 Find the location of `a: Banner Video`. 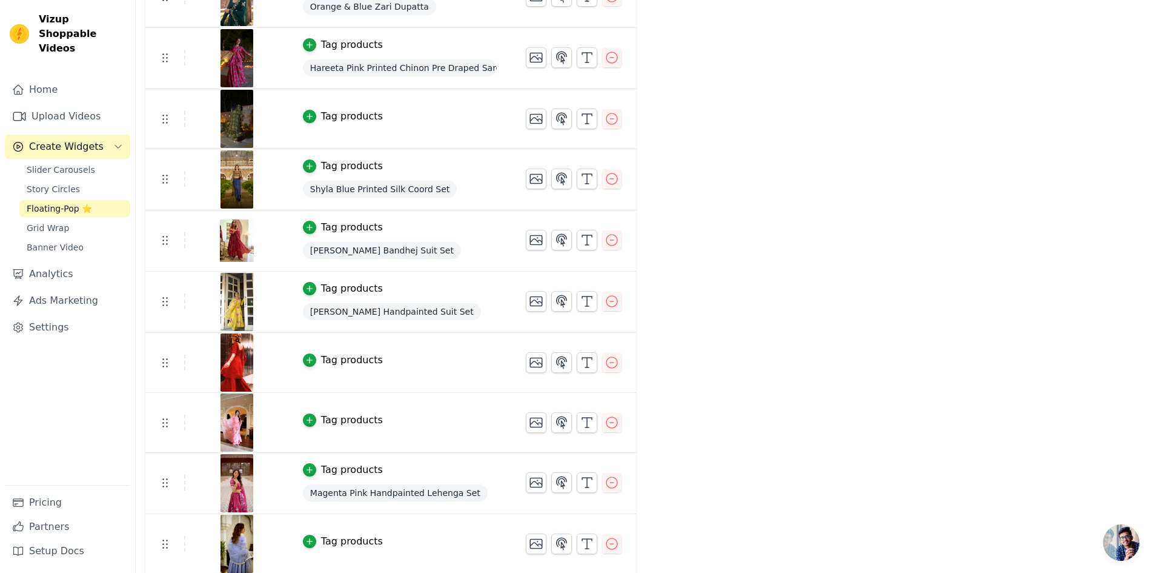

a: Banner Video is located at coordinates (75, 247).